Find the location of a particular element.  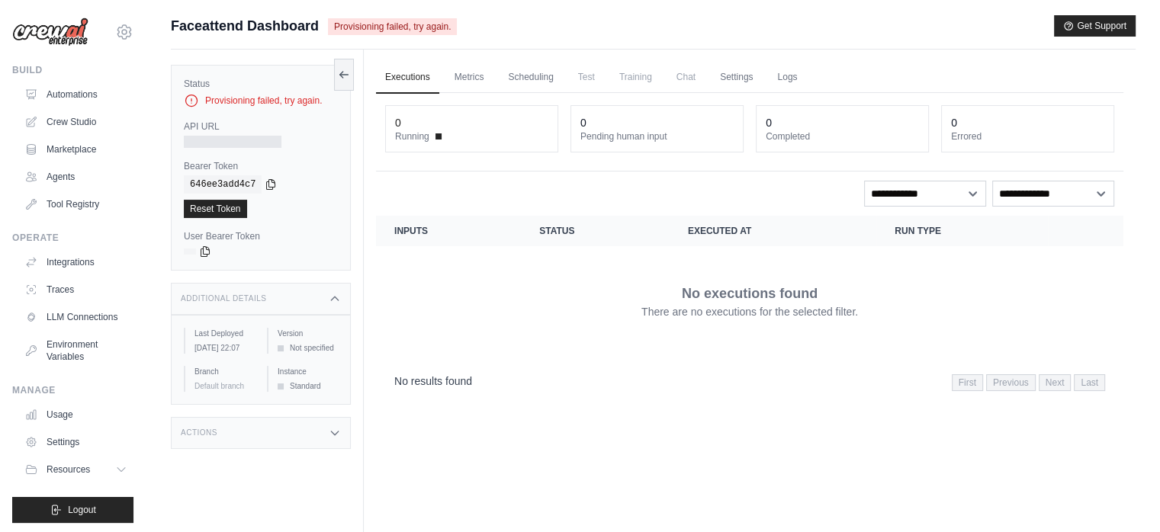

a: Usage is located at coordinates (75, 415).